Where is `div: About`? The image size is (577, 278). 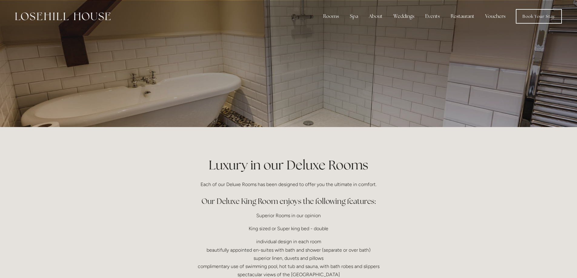
div: About is located at coordinates (376, 16).